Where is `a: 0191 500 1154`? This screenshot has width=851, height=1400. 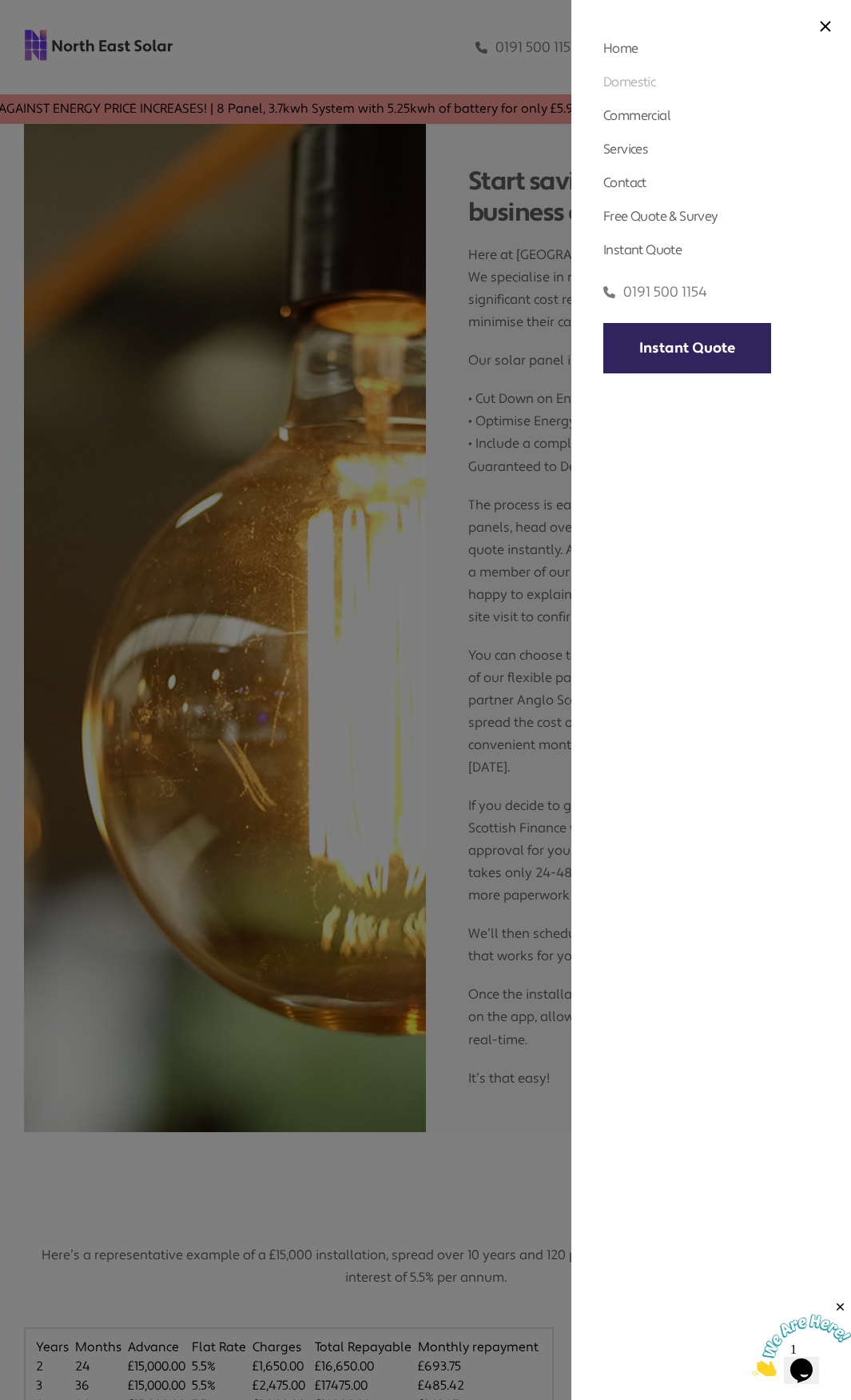 a: 0191 500 1154 is located at coordinates (656, 291).